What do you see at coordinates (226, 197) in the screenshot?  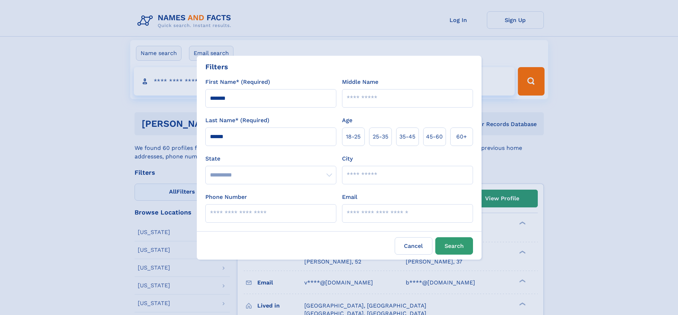 I see `label: Phone Number` at bounding box center [226, 197].